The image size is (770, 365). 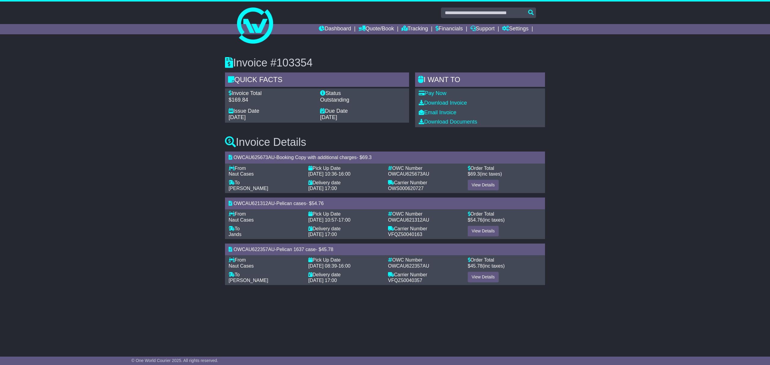 What do you see at coordinates (515, 29) in the screenshot?
I see `a: Settings` at bounding box center [515, 29].